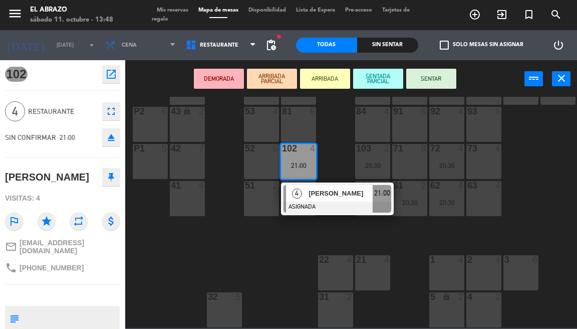 The image size is (577, 329). I want to click on div: 104, so click(356, 185).